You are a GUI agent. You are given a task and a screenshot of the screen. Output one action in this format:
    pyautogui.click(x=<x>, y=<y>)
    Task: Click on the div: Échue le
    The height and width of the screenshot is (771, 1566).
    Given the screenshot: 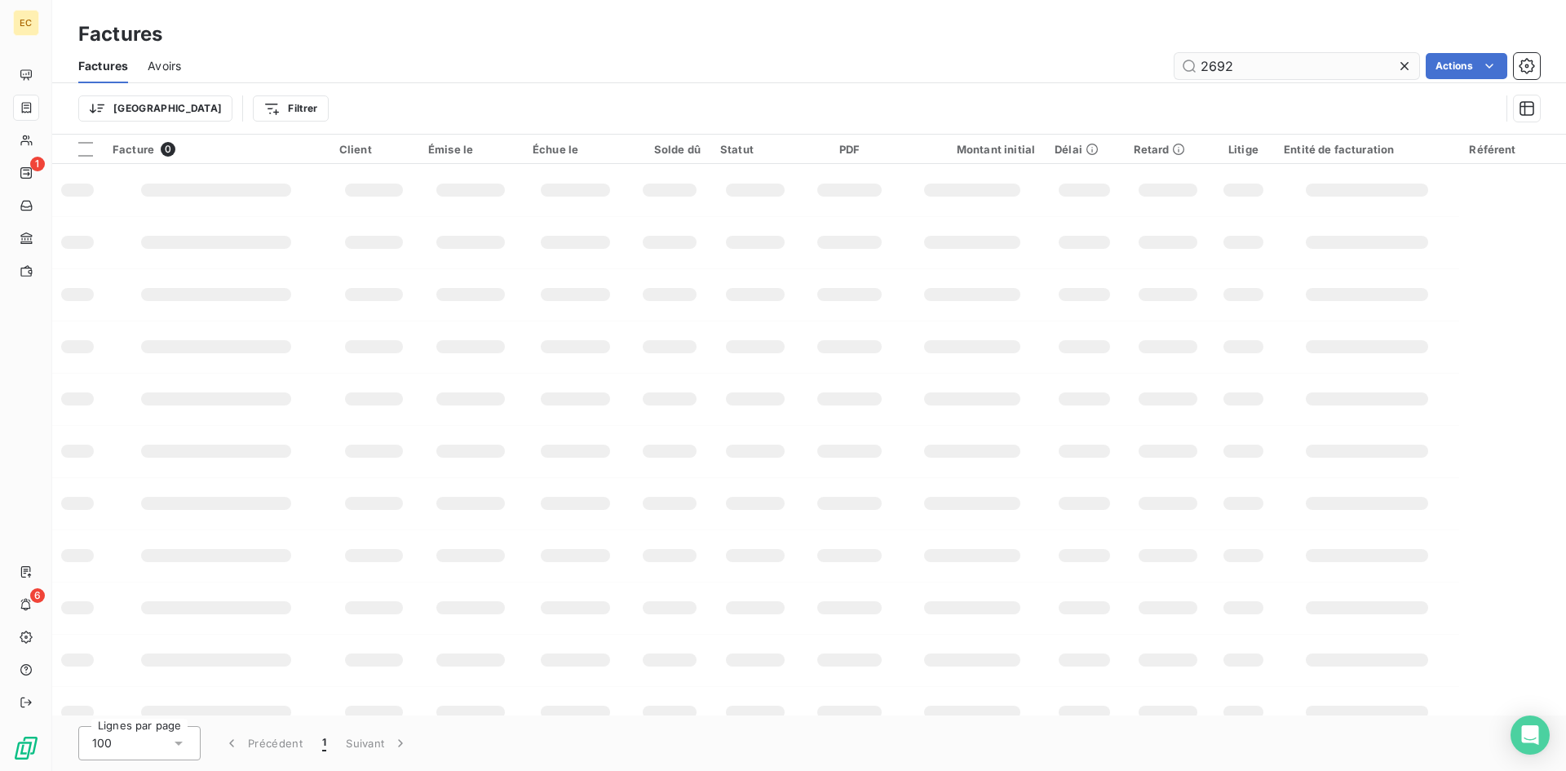 What is the action you would take?
    pyautogui.click(x=575, y=149)
    